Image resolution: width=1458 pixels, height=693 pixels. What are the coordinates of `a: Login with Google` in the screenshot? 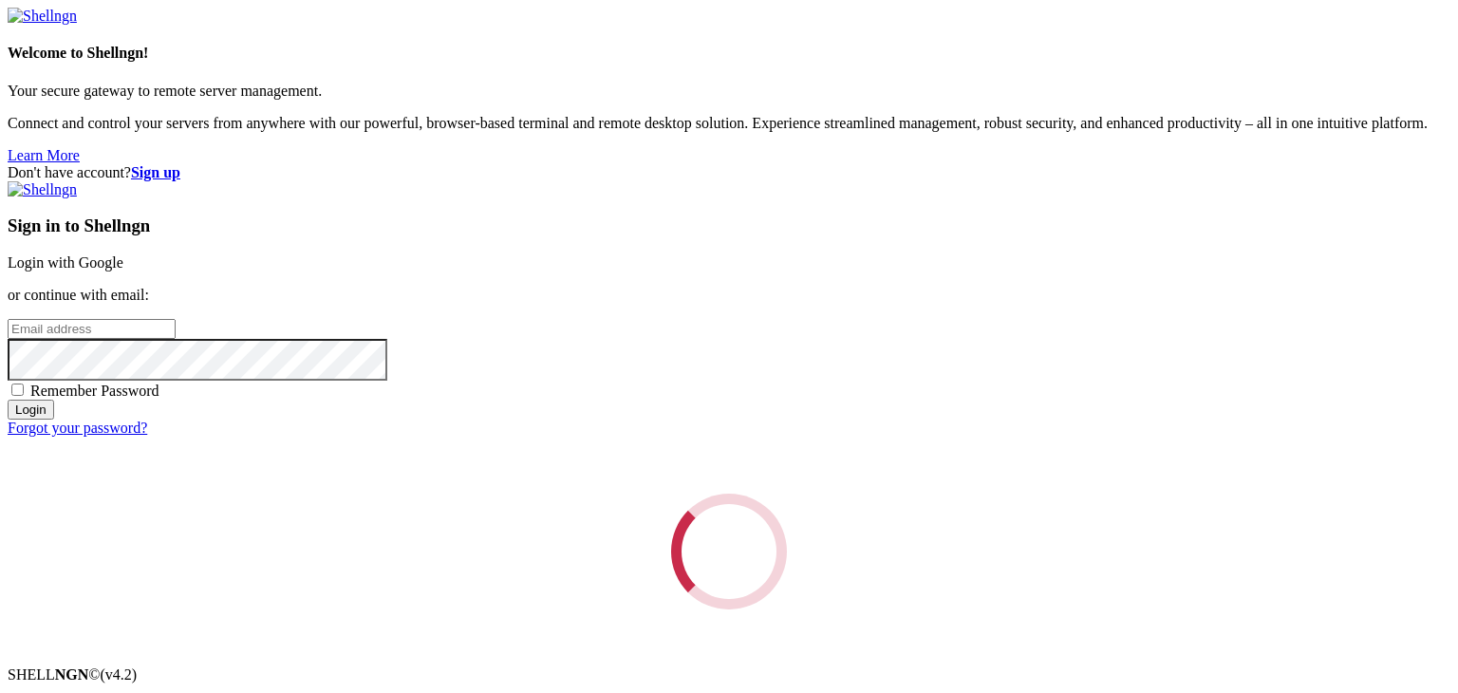 It's located at (65, 262).